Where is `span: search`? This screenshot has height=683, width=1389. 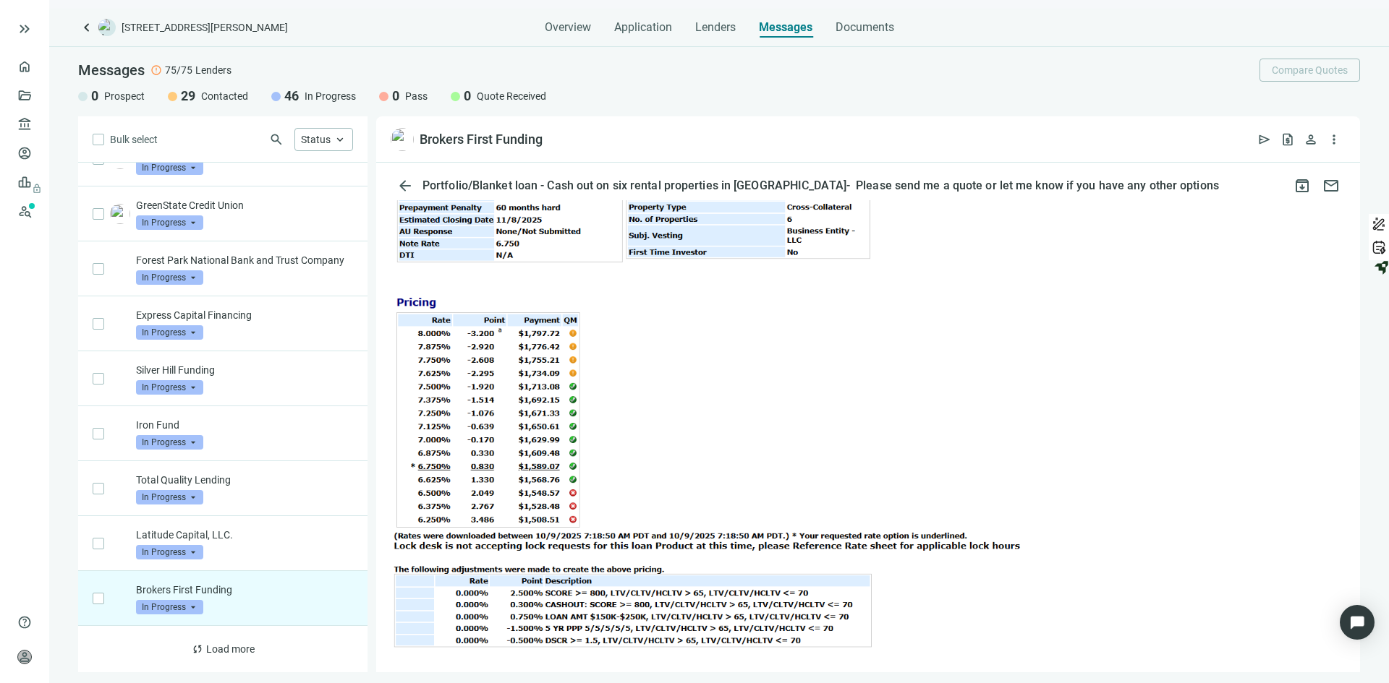
span: search is located at coordinates (276, 140).